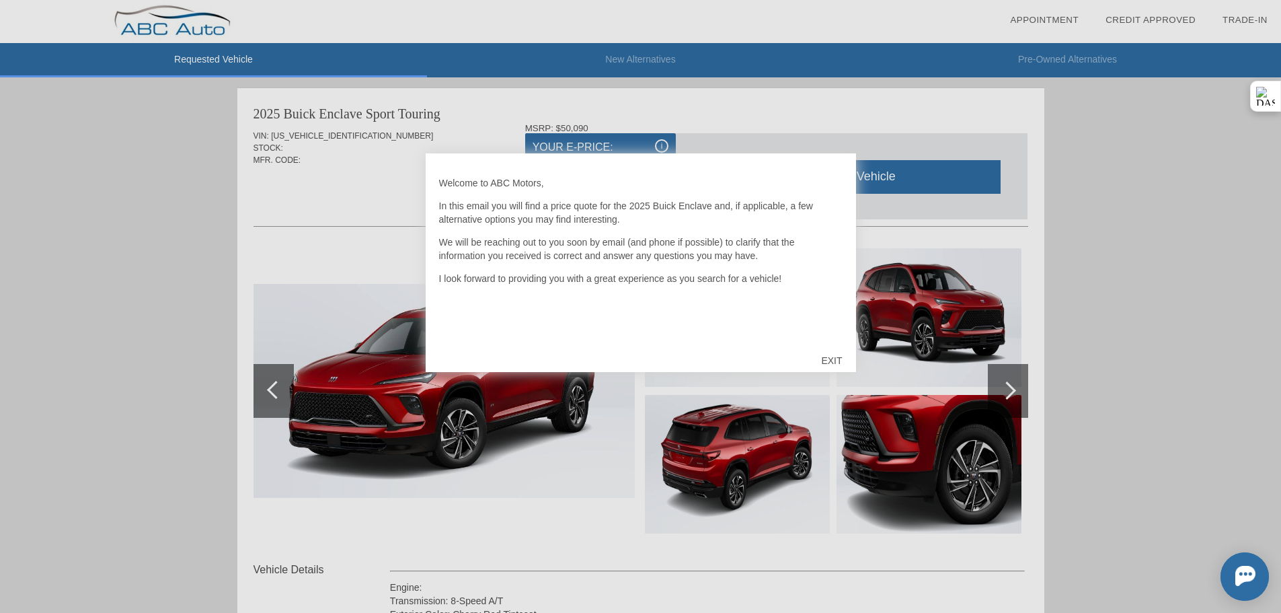  I want to click on a: Credit Approved, so click(1151, 20).